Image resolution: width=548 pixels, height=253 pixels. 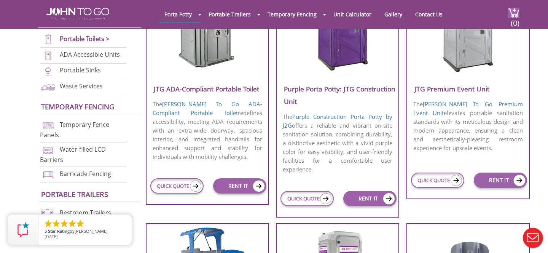 I want to click on a: Portable Trailers, so click(x=229, y=14).